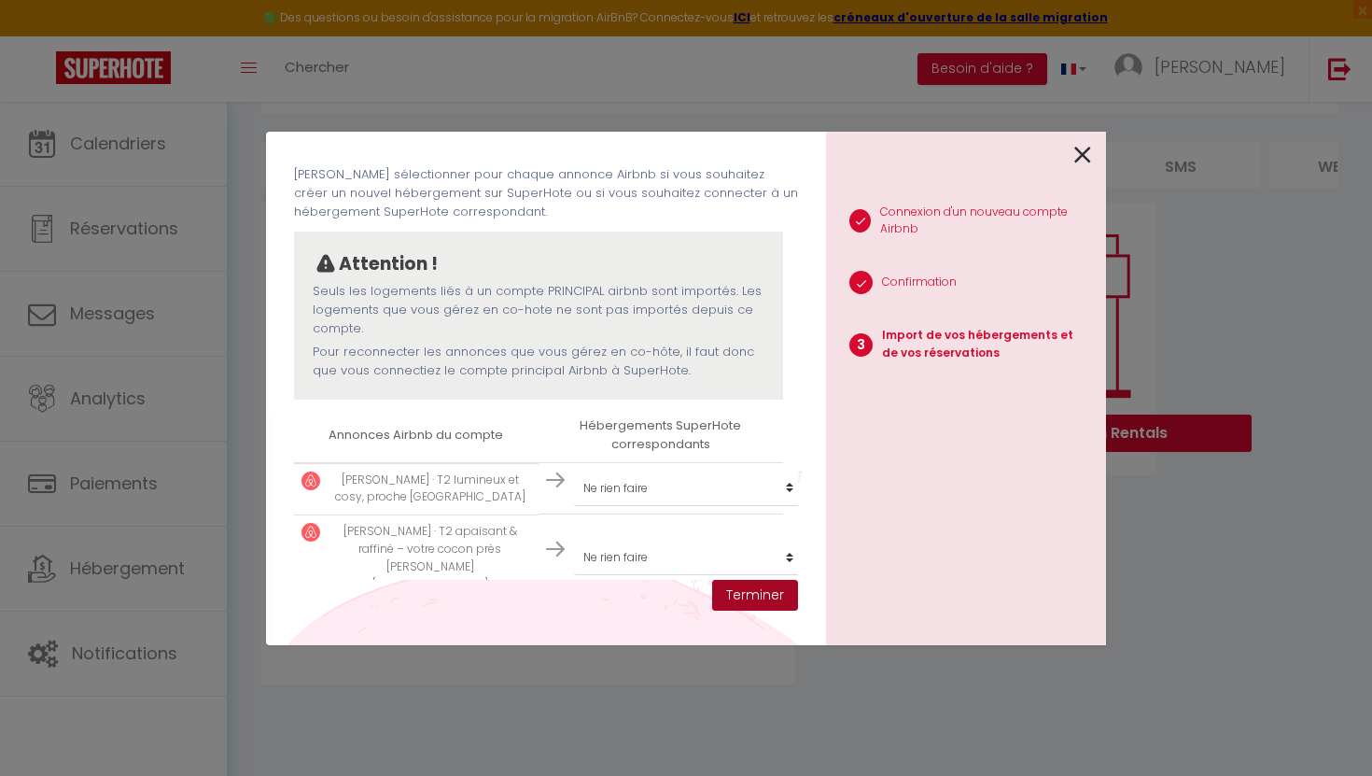 Image resolution: width=1372 pixels, height=776 pixels. I want to click on p: Connexion d'un nouveau compte Airbnb, so click(986, 221).